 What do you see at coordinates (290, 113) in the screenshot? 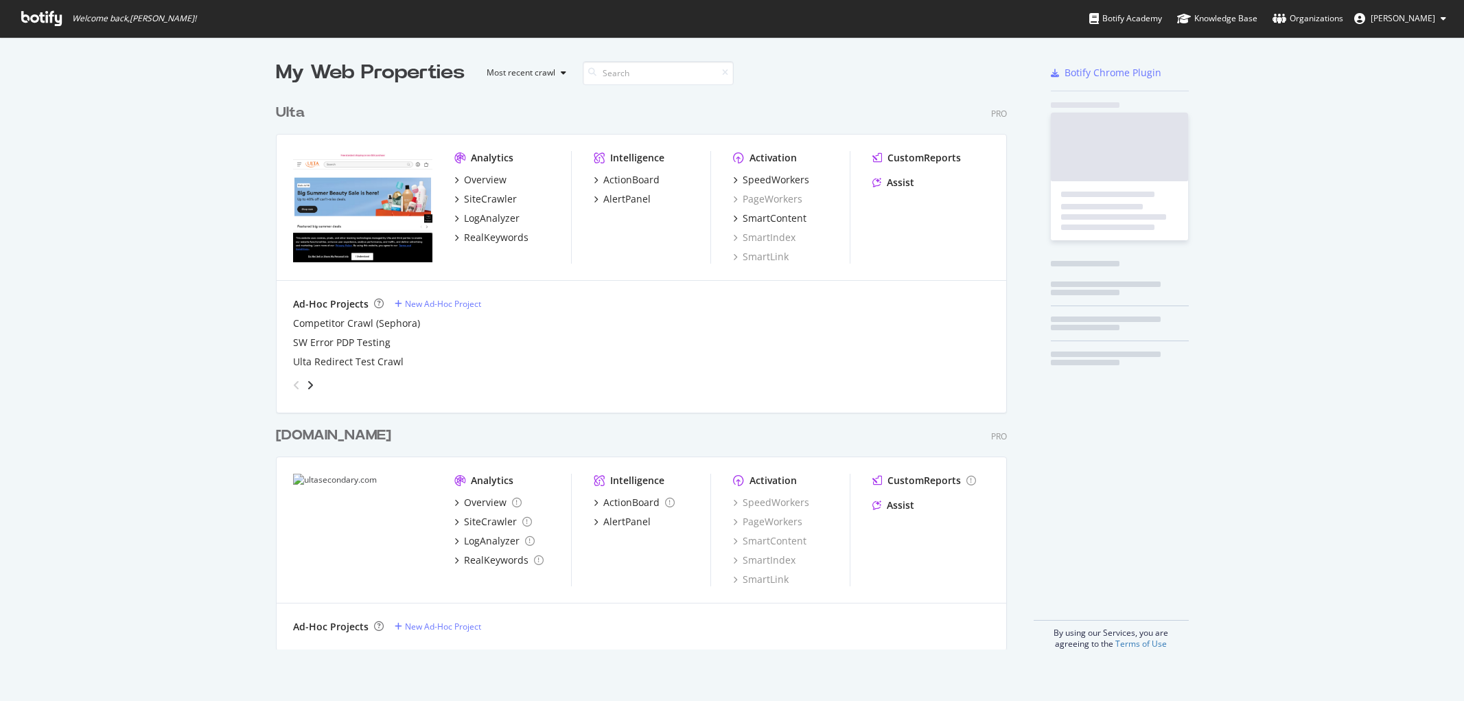
I see `div: Ulta` at bounding box center [290, 113].